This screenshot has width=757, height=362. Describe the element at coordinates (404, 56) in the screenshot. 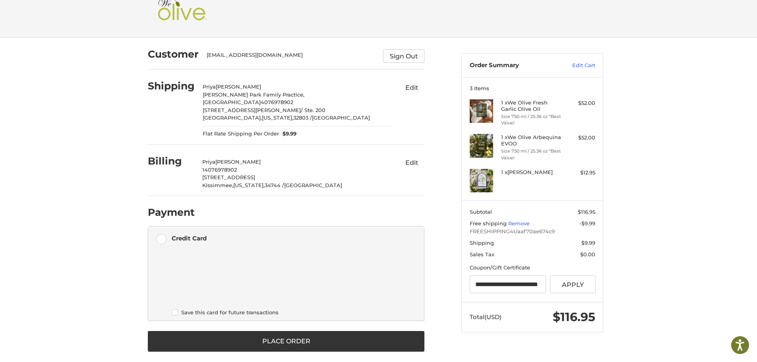

I see `button: Sign Out` at that location.